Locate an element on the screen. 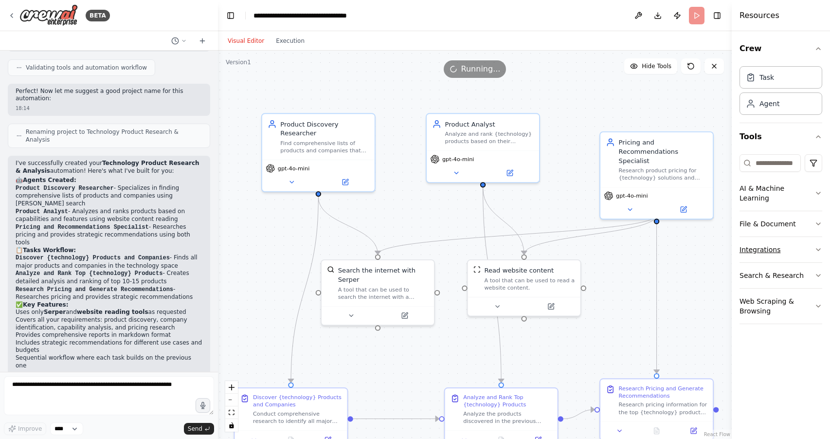  div: Product AnalystAnalyze and rank {technology} products based on their capabilities, features, and ... is located at coordinates (483, 148).